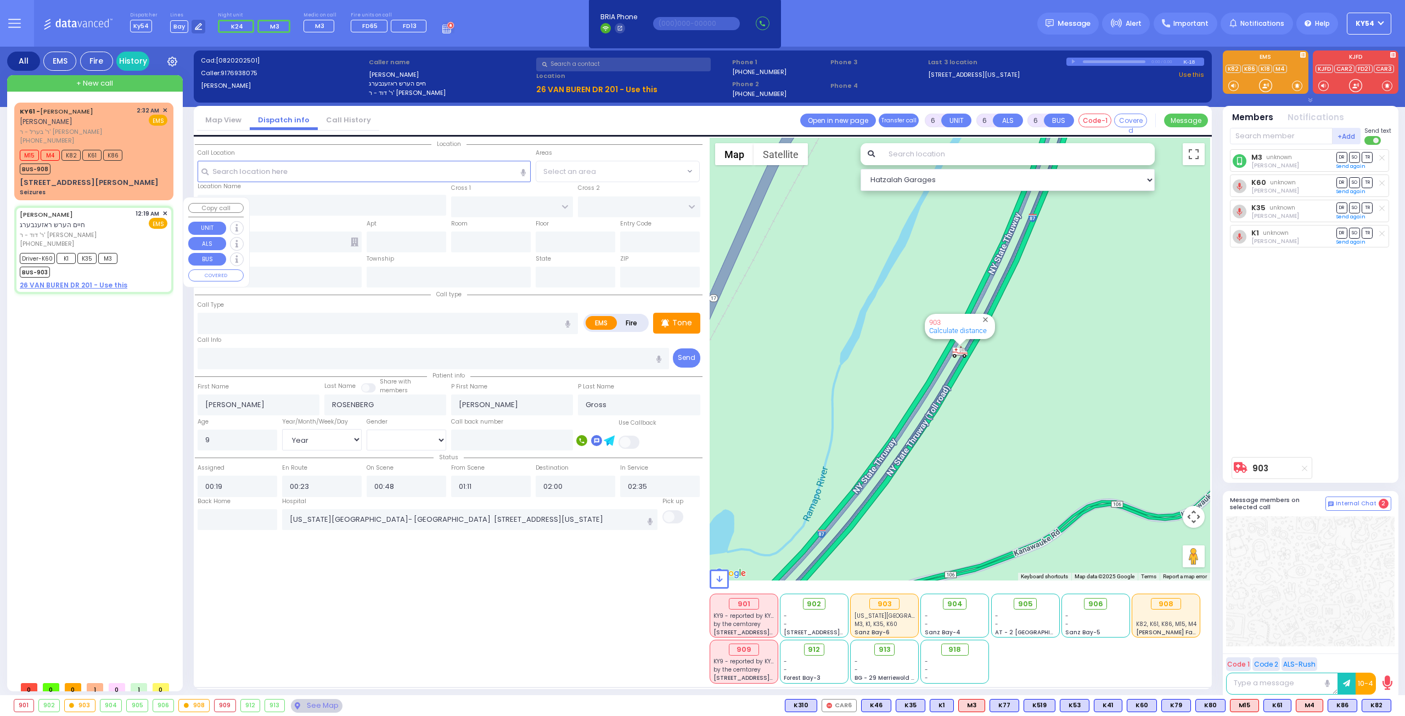 The image size is (1405, 716). What do you see at coordinates (737, 624) in the screenshot?
I see `span: by the cemtarey` at bounding box center [737, 624].